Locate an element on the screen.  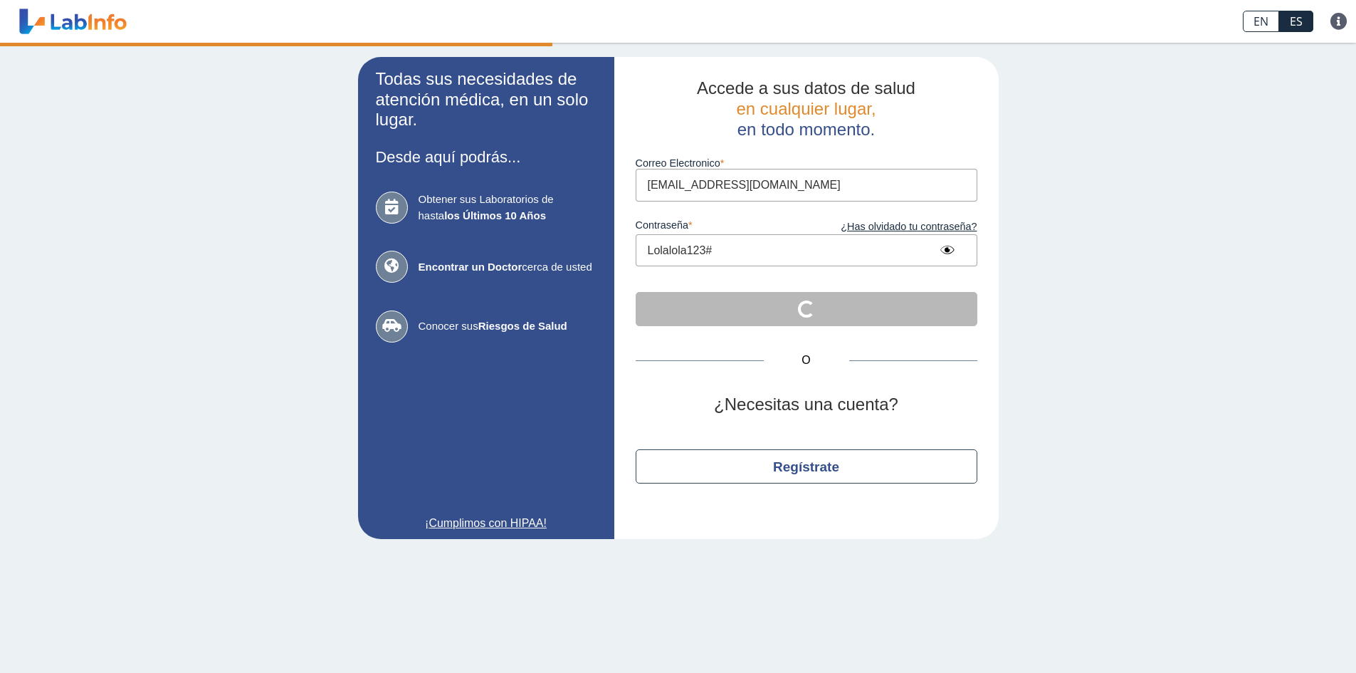
h3: Desde aquí podrás... is located at coordinates (486, 157).